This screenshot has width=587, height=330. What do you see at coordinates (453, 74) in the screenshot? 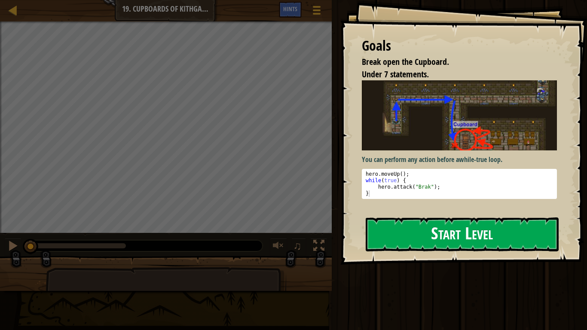
I see `li: Under 7 statements.` at bounding box center [453, 74].